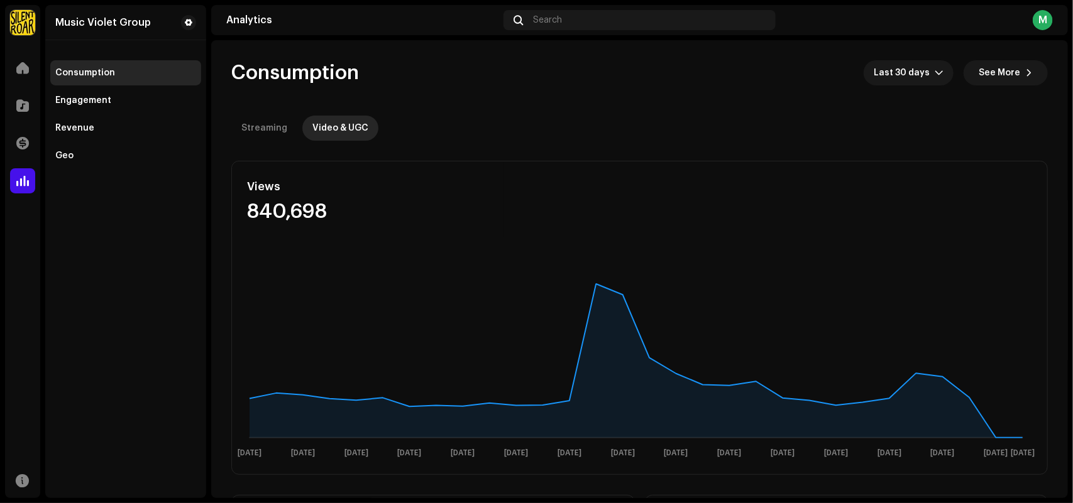 This screenshot has height=503, width=1073. What do you see at coordinates (1043, 20) in the screenshot?
I see `div: M` at bounding box center [1043, 20].